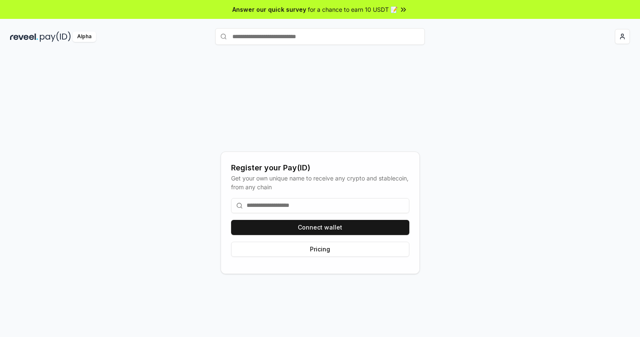 This screenshot has width=640, height=337. Describe the element at coordinates (84, 37) in the screenshot. I see `div: Alpha` at that location.